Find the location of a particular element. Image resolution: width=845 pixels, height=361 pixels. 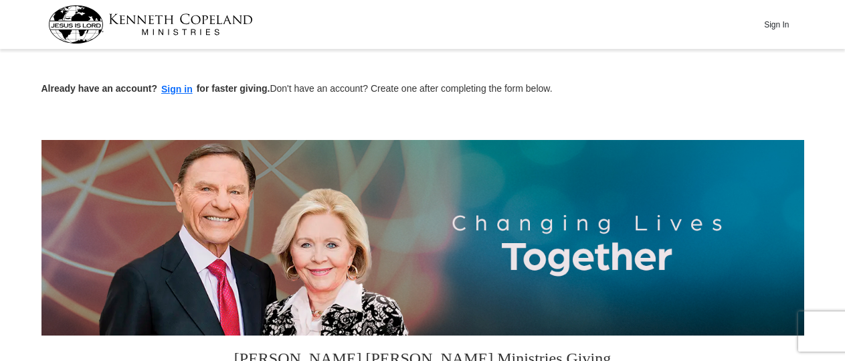

p: Don't have an account? Create one after completing the form below. is located at coordinates (423, 89).